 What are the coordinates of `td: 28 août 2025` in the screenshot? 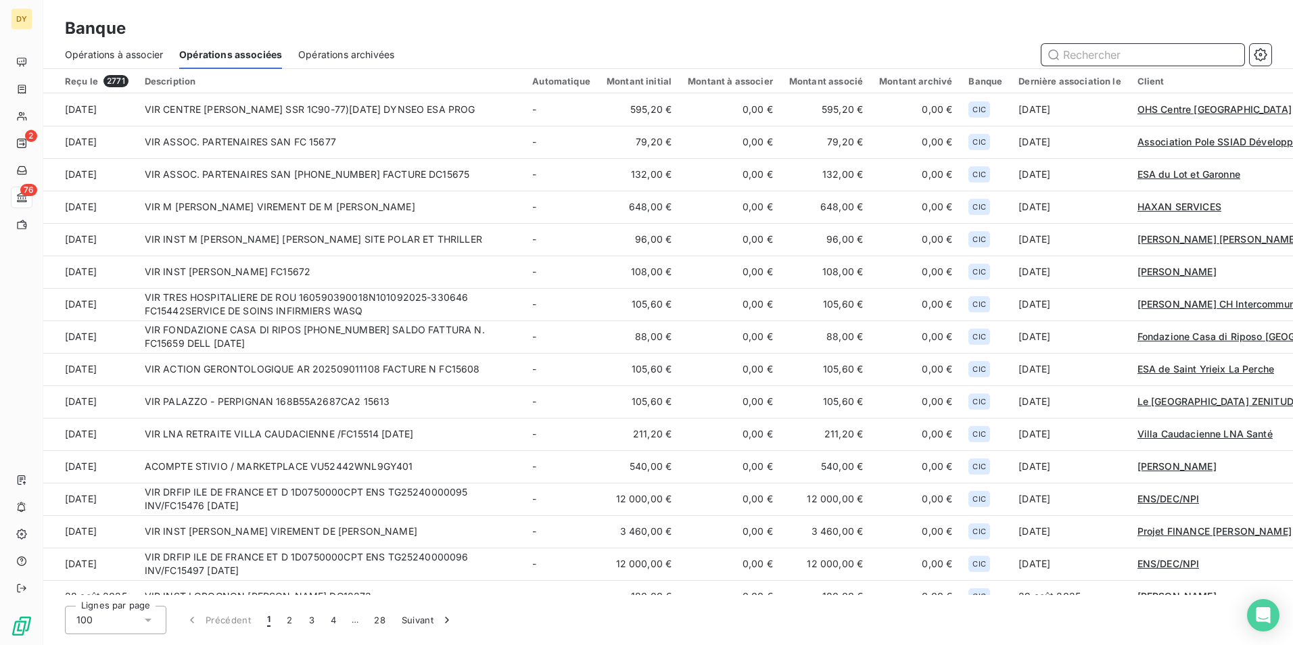 It's located at (90, 596).